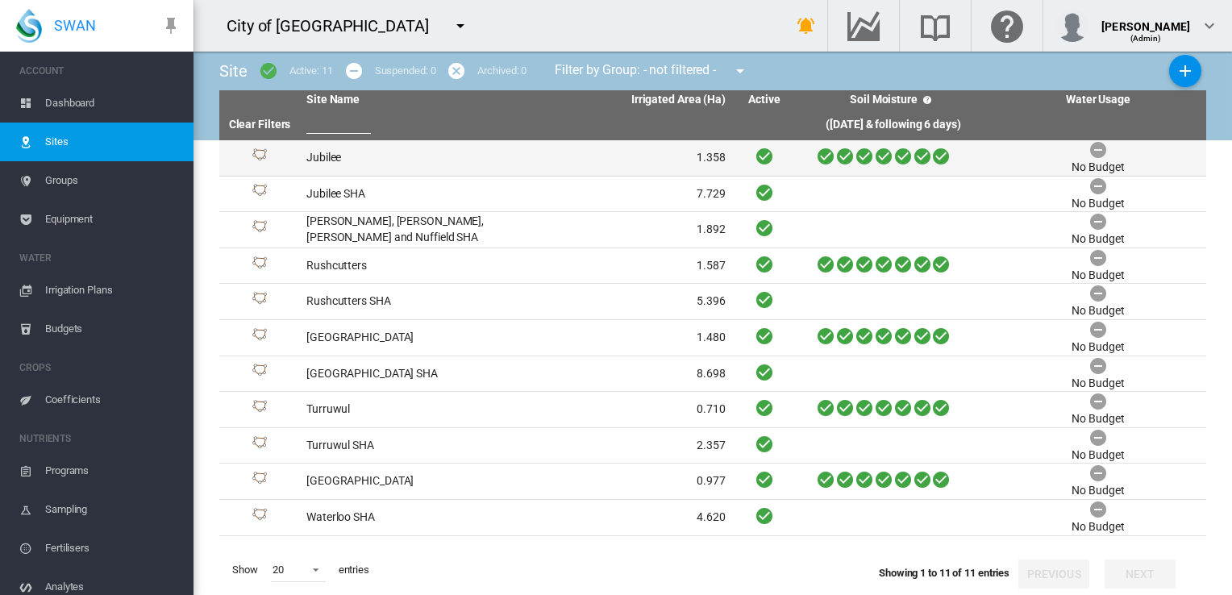 The height and width of the screenshot is (595, 1232). I want to click on div: Site Id: 25920, so click(260, 230).